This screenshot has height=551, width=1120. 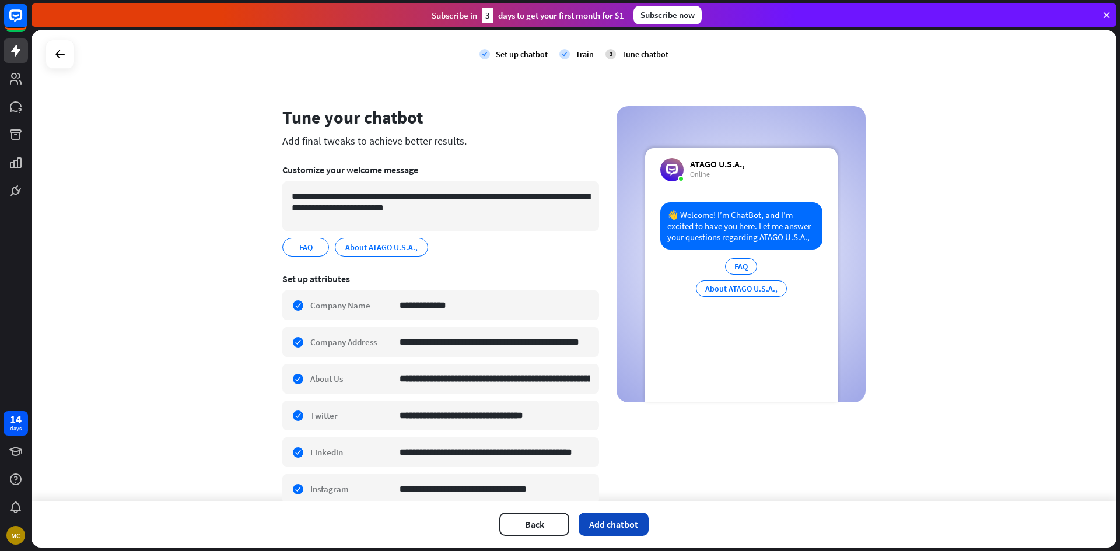 I want to click on div: Tune chatbot, so click(x=645, y=54).